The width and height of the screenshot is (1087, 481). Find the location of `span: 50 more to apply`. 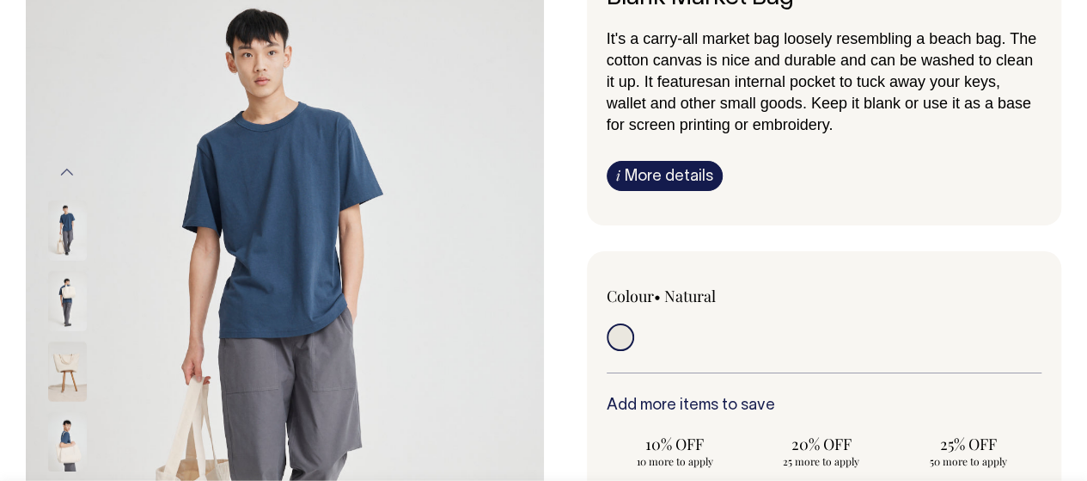

span: 50 more to apply is located at coordinates (968, 461).